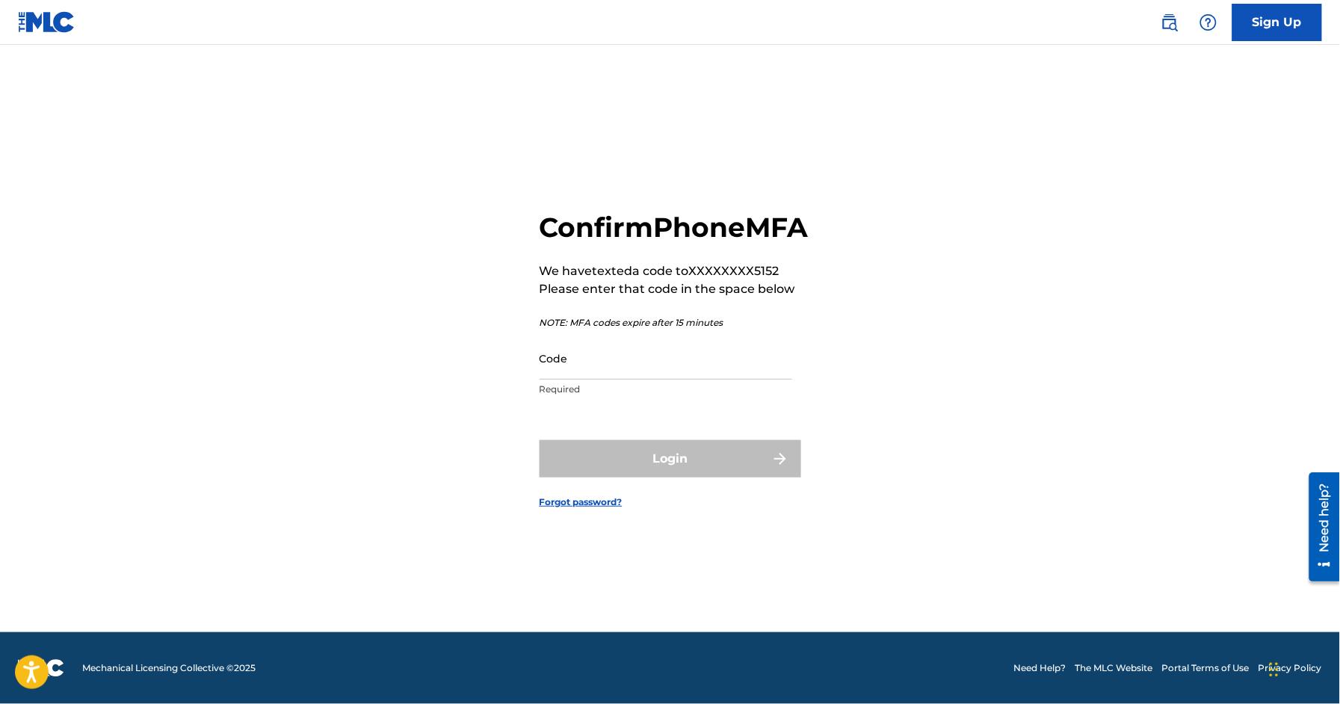  I want to click on a: The MLC Website, so click(1114, 668).